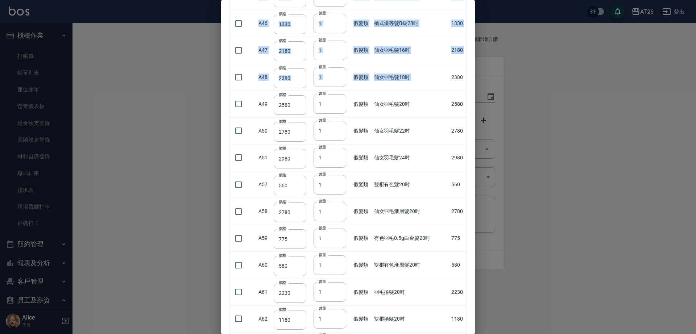 The image size is (696, 334). I want to click on td: A58, so click(264, 212).